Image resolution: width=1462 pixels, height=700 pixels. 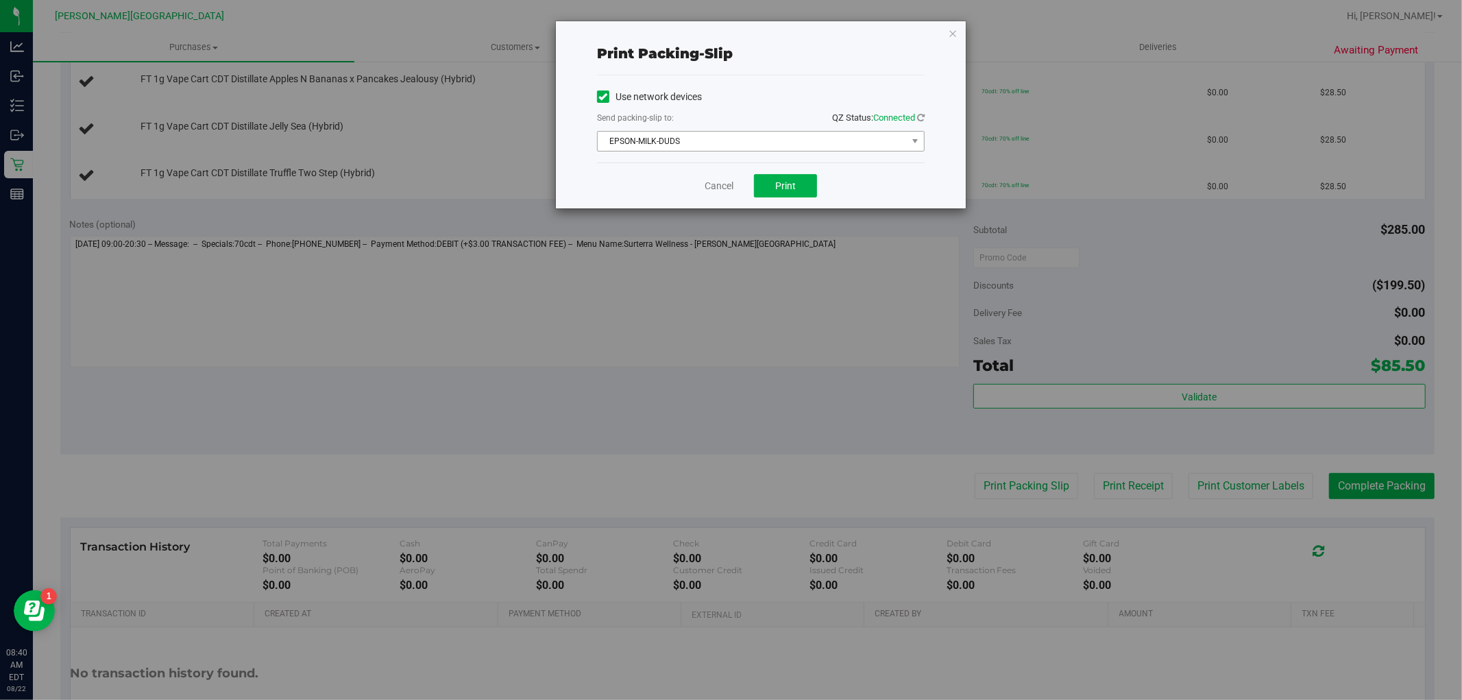 What do you see at coordinates (719, 186) in the screenshot?
I see `a: Cancel` at bounding box center [719, 186].